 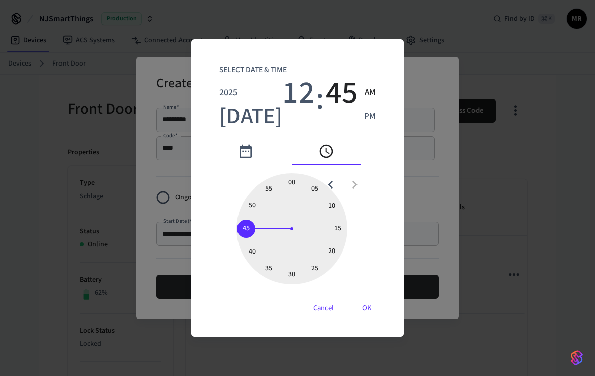 What do you see at coordinates (342, 93) in the screenshot?
I see `span: 45` at bounding box center [342, 93].